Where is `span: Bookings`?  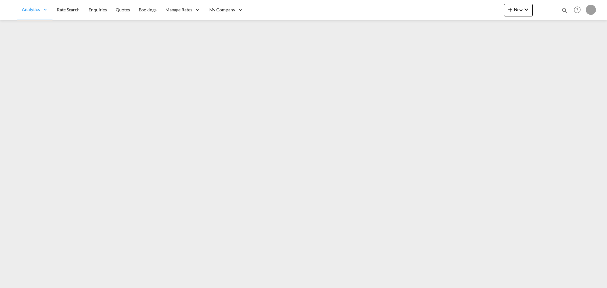
span: Bookings is located at coordinates (148, 9).